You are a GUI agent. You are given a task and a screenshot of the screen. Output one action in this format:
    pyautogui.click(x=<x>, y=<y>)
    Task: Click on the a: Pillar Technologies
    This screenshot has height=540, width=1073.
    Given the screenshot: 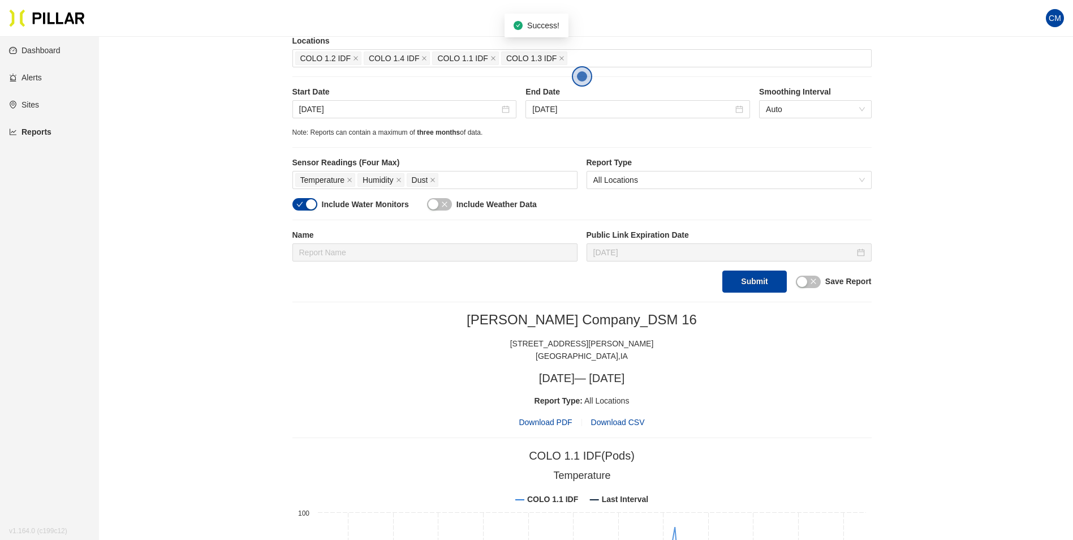 What is the action you would take?
    pyautogui.click(x=47, y=18)
    